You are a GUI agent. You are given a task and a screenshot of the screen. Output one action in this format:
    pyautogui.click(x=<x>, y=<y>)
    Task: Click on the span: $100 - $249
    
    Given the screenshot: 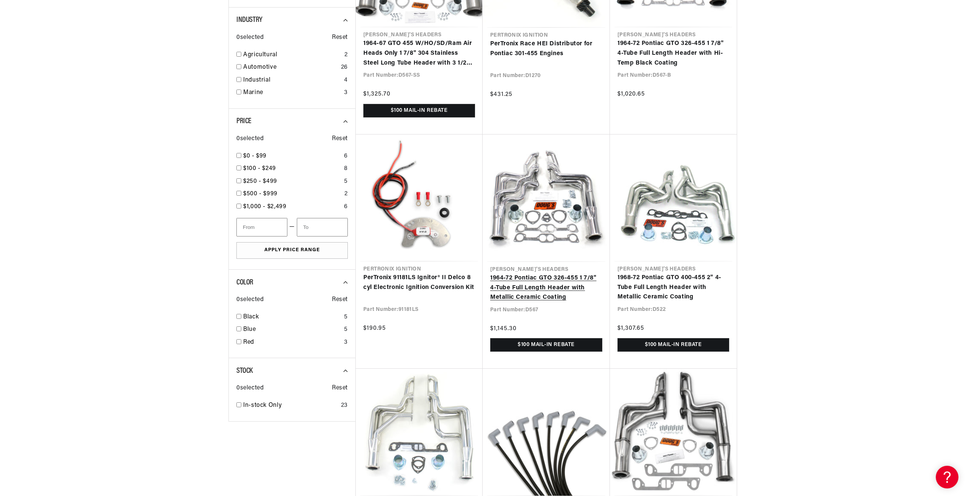 What is the action you would take?
    pyautogui.click(x=259, y=168)
    